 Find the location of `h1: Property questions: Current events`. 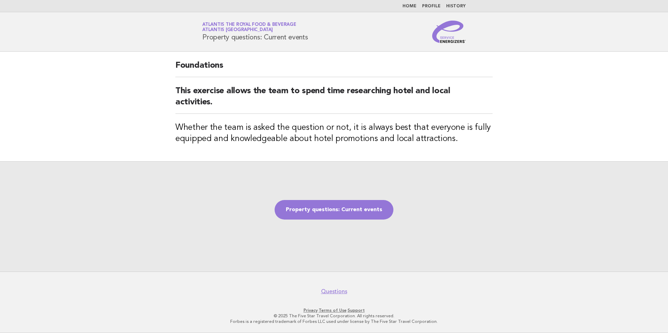

h1: Property questions: Current events is located at coordinates (255, 32).